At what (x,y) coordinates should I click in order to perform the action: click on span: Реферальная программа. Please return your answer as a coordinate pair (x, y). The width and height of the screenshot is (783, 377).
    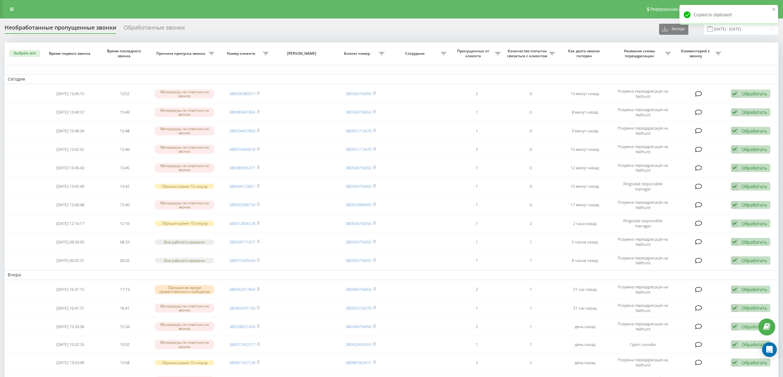
    Looking at the image, I should click on (675, 9).